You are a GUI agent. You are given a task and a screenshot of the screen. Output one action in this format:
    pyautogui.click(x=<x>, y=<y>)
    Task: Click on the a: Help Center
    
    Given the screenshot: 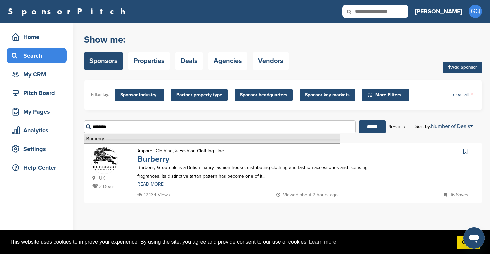 What is the action you would take?
    pyautogui.click(x=37, y=168)
    